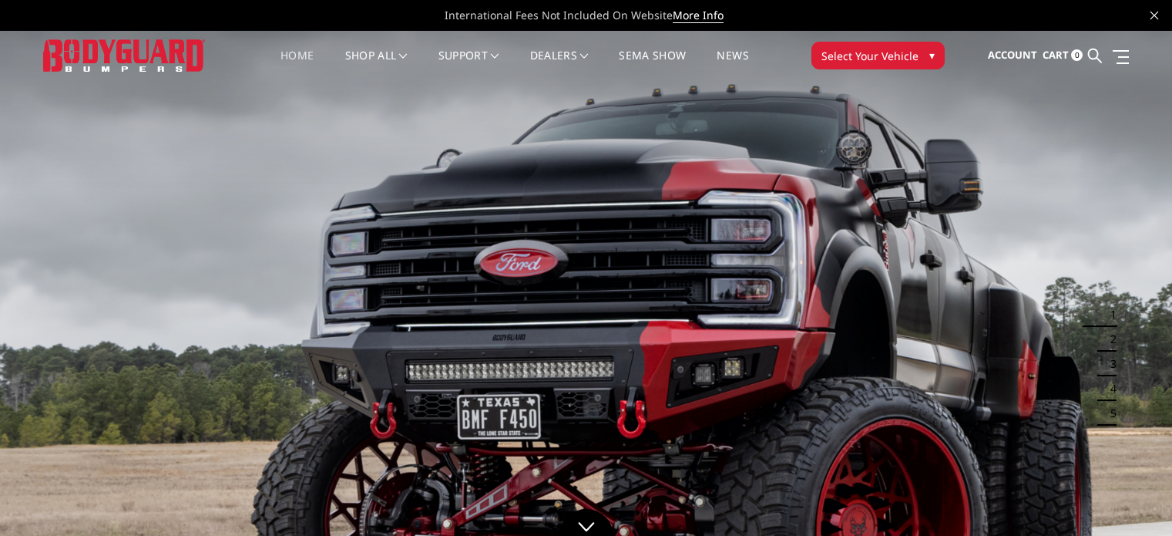 This screenshot has height=536, width=1172. Describe the element at coordinates (1109, 314) in the screenshot. I see `button: 1 of 5` at that location.